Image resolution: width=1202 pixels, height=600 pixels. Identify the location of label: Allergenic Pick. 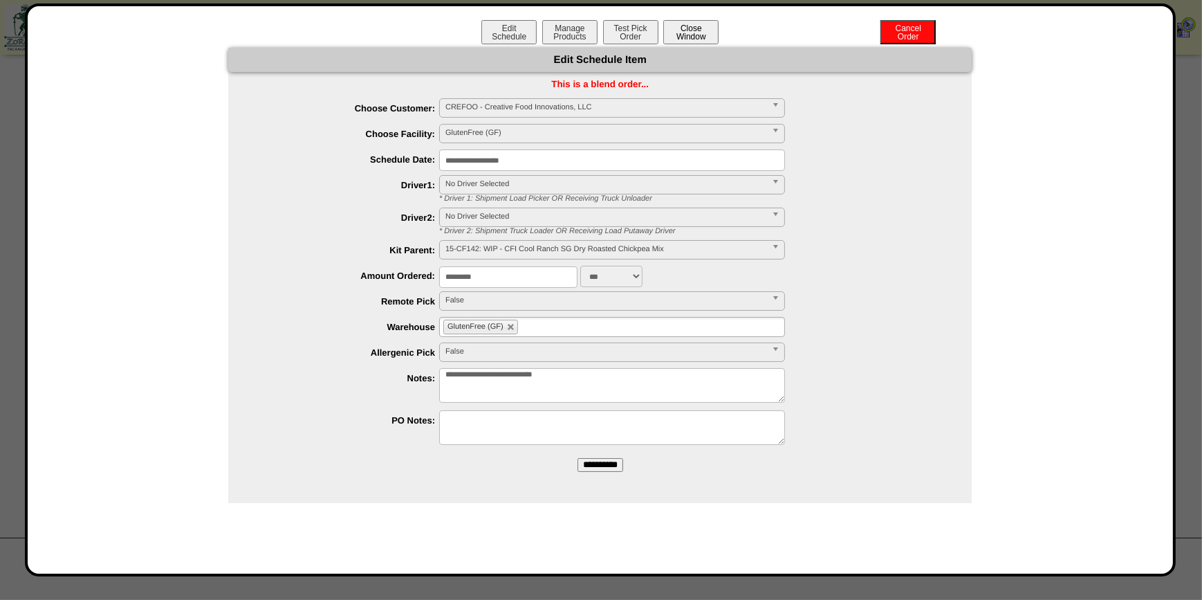
(347, 352).